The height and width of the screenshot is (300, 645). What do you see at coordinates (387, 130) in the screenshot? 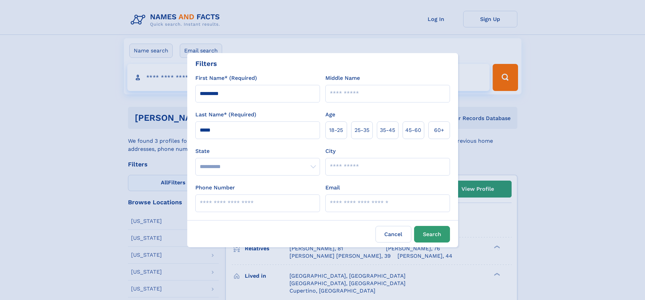
I see `span: 35‑45` at bounding box center [387, 130].